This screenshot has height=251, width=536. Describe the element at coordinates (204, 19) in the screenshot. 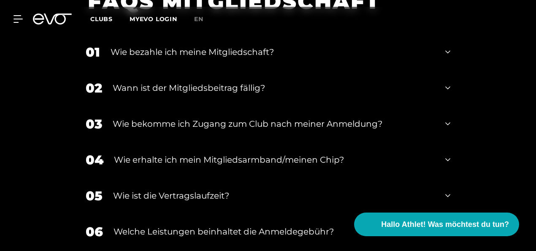

I see `a: en` at that location.